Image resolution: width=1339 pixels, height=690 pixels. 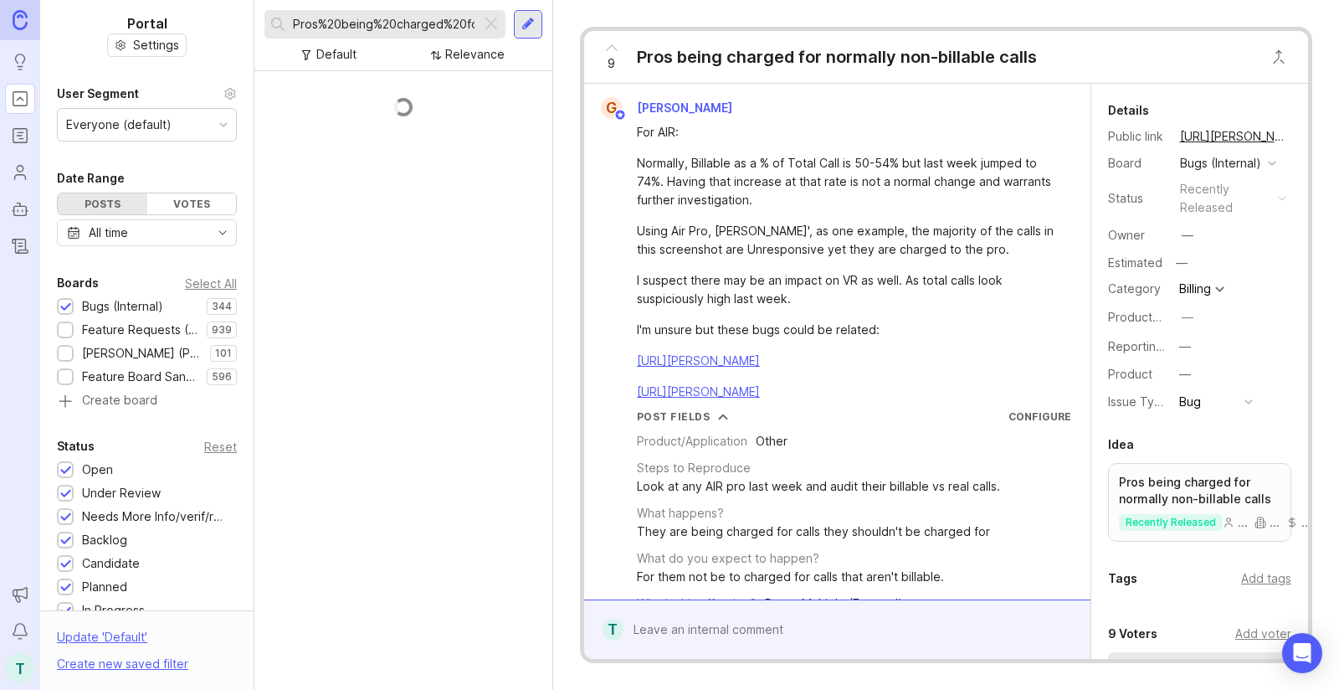 What do you see at coordinates (1263, 634) in the screenshot?
I see `div: Add voter` at bounding box center [1263, 634].